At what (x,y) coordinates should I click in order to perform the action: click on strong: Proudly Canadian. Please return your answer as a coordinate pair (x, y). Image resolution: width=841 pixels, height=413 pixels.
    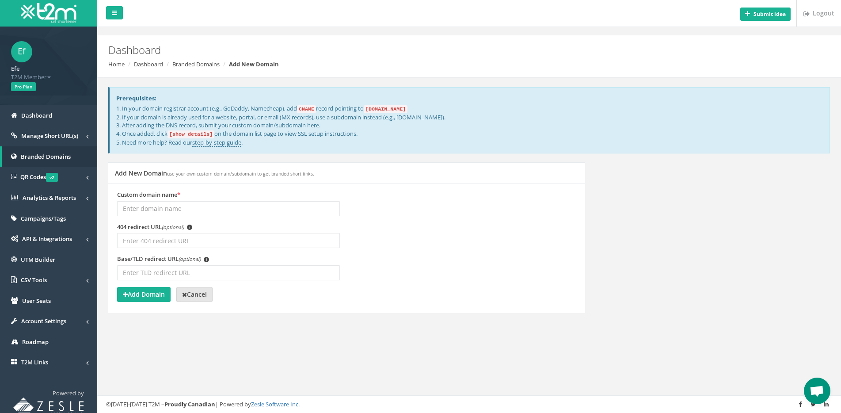
    Looking at the image, I should click on (190, 404).